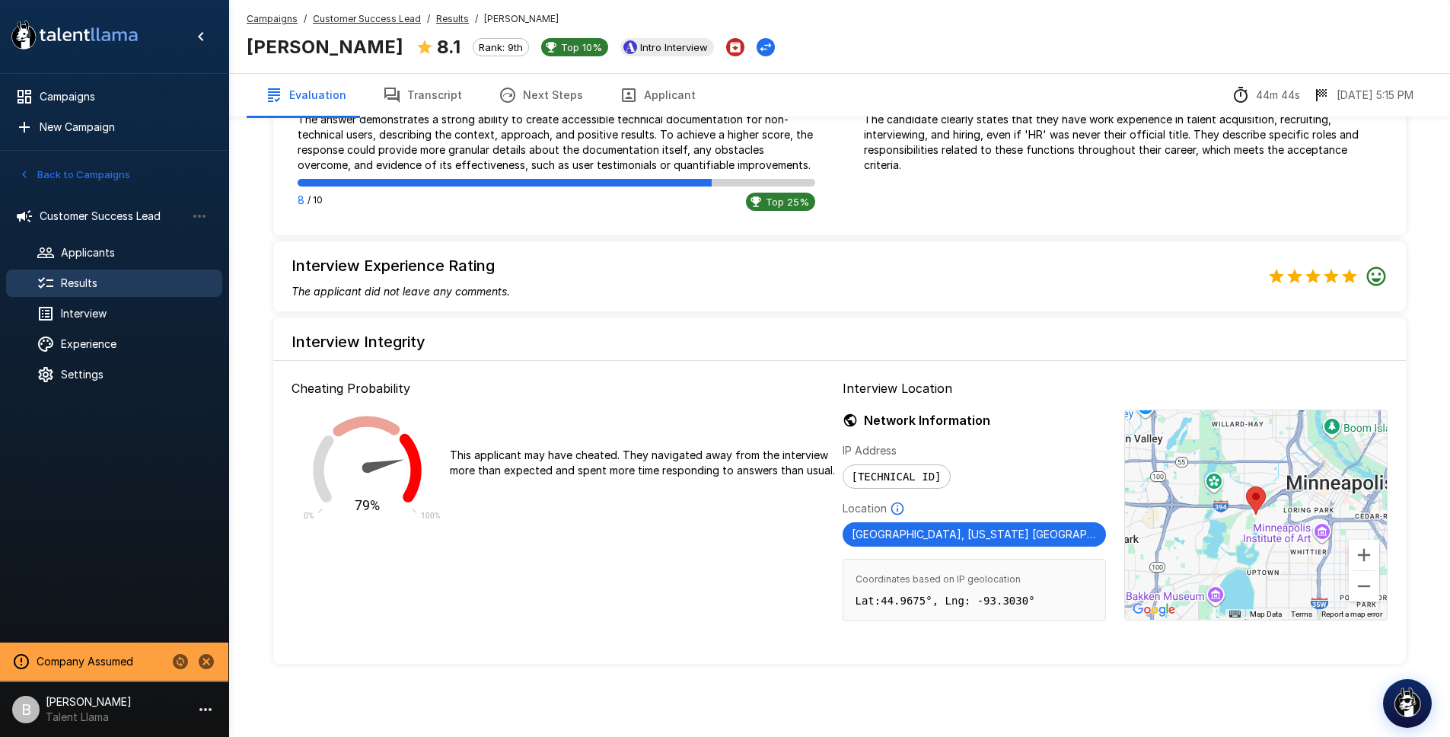 The width and height of the screenshot is (1450, 737). I want to click on p: Interview Location, so click(1115, 388).